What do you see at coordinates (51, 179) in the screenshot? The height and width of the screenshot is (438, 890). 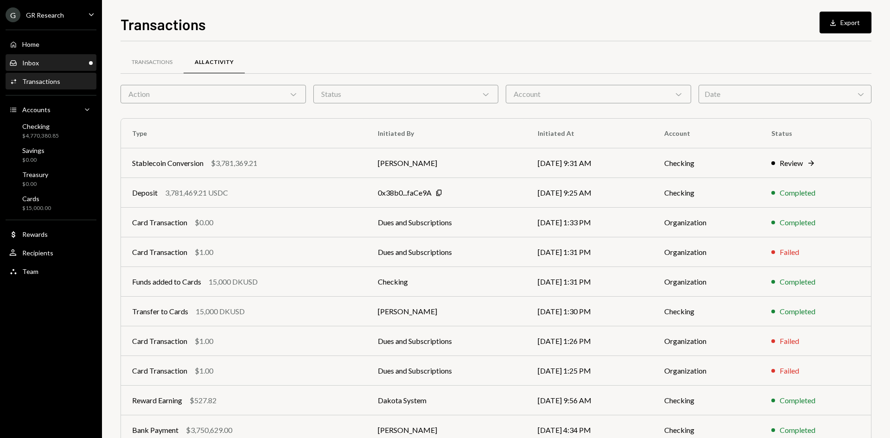 I see `a: Treasury$0.00` at bounding box center [51, 179].